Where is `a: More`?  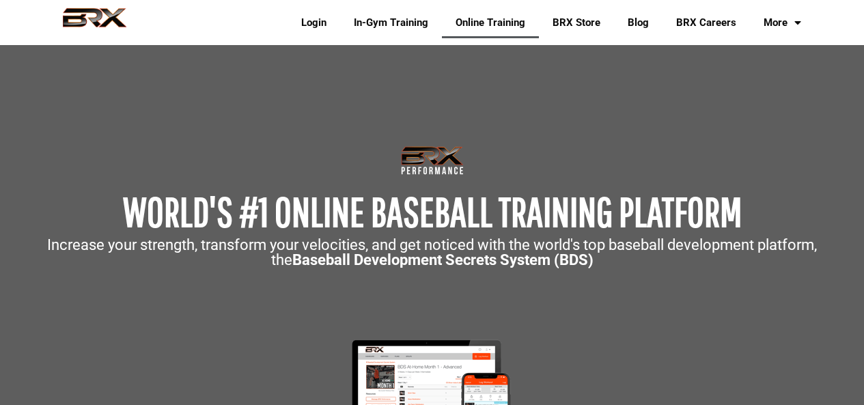
a: More is located at coordinates (782, 23).